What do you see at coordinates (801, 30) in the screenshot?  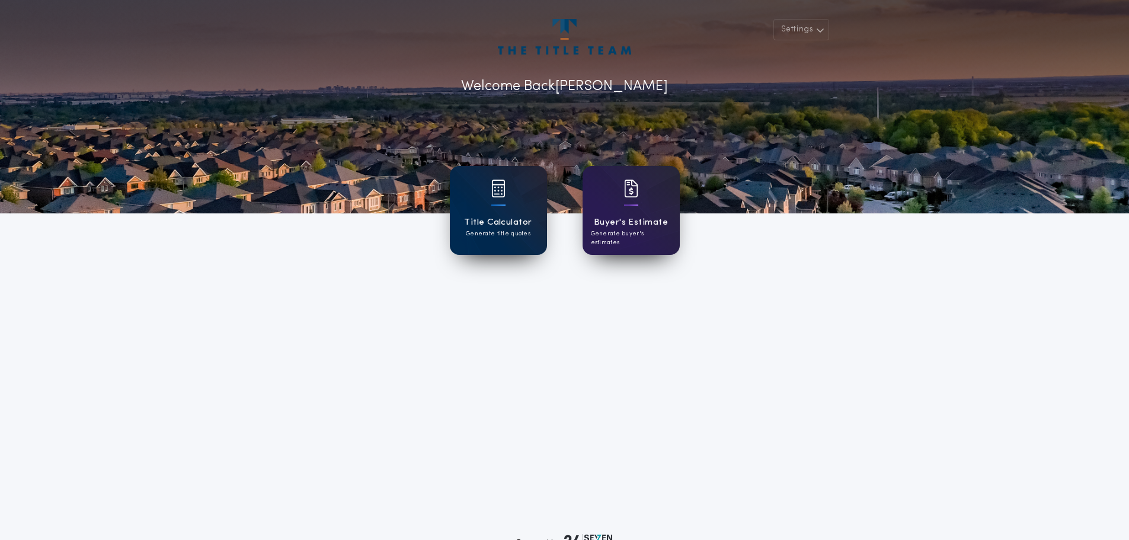 I see `button: Settings` at bounding box center [801, 30].